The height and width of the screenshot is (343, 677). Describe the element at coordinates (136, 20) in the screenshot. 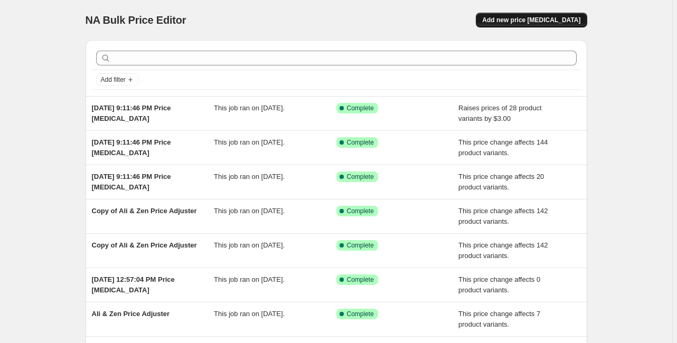

I see `span: NA Bulk Price Editor` at that location.